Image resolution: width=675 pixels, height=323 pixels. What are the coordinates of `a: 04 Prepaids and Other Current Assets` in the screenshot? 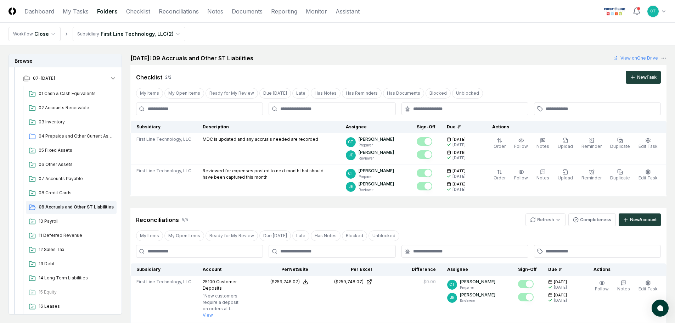 It's located at (71, 136).